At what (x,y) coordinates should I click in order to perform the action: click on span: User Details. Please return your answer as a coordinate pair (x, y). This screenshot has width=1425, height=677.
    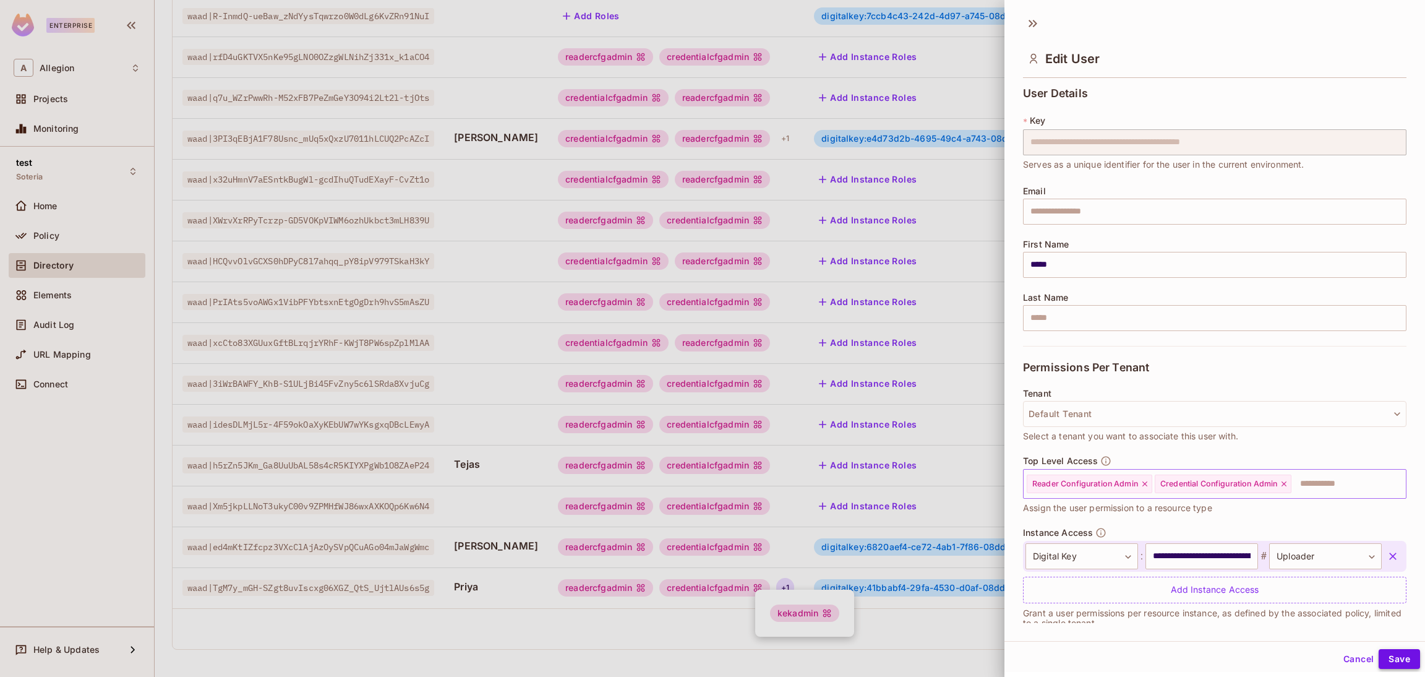
    Looking at the image, I should click on (1055, 93).